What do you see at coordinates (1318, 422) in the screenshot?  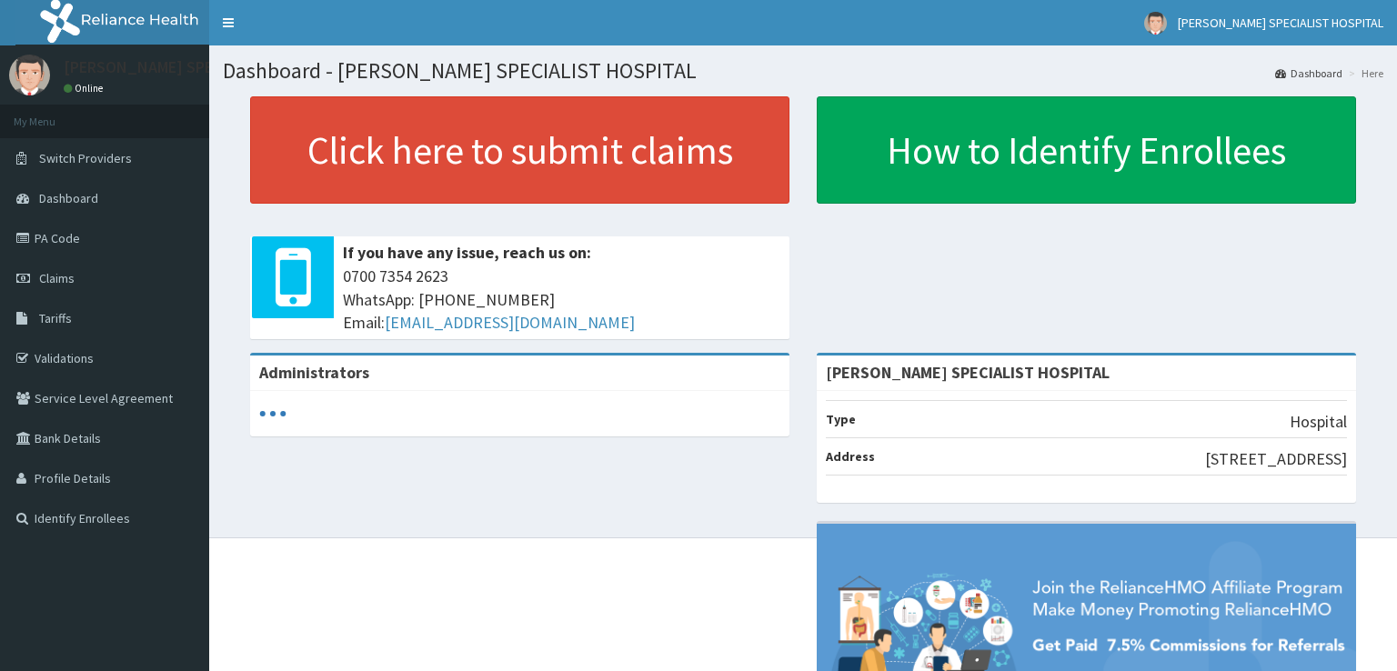 I see `p: Hospital` at bounding box center [1318, 422].